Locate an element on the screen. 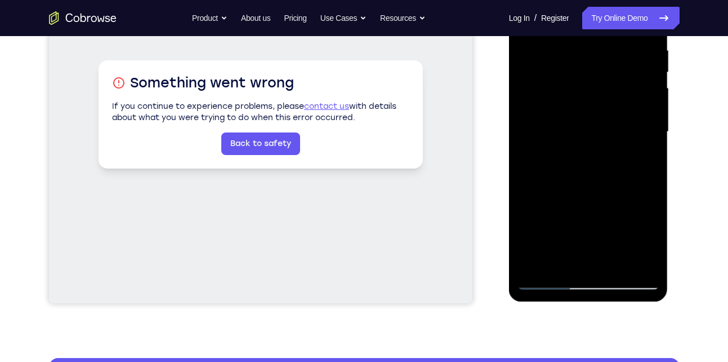  a: contact us is located at coordinates (278, 180).